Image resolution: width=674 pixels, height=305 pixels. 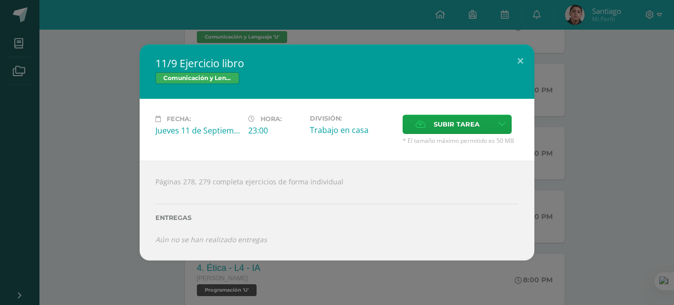 What do you see at coordinates (352, 130) in the screenshot?
I see `div: Trabajo en casa` at bounding box center [352, 130].